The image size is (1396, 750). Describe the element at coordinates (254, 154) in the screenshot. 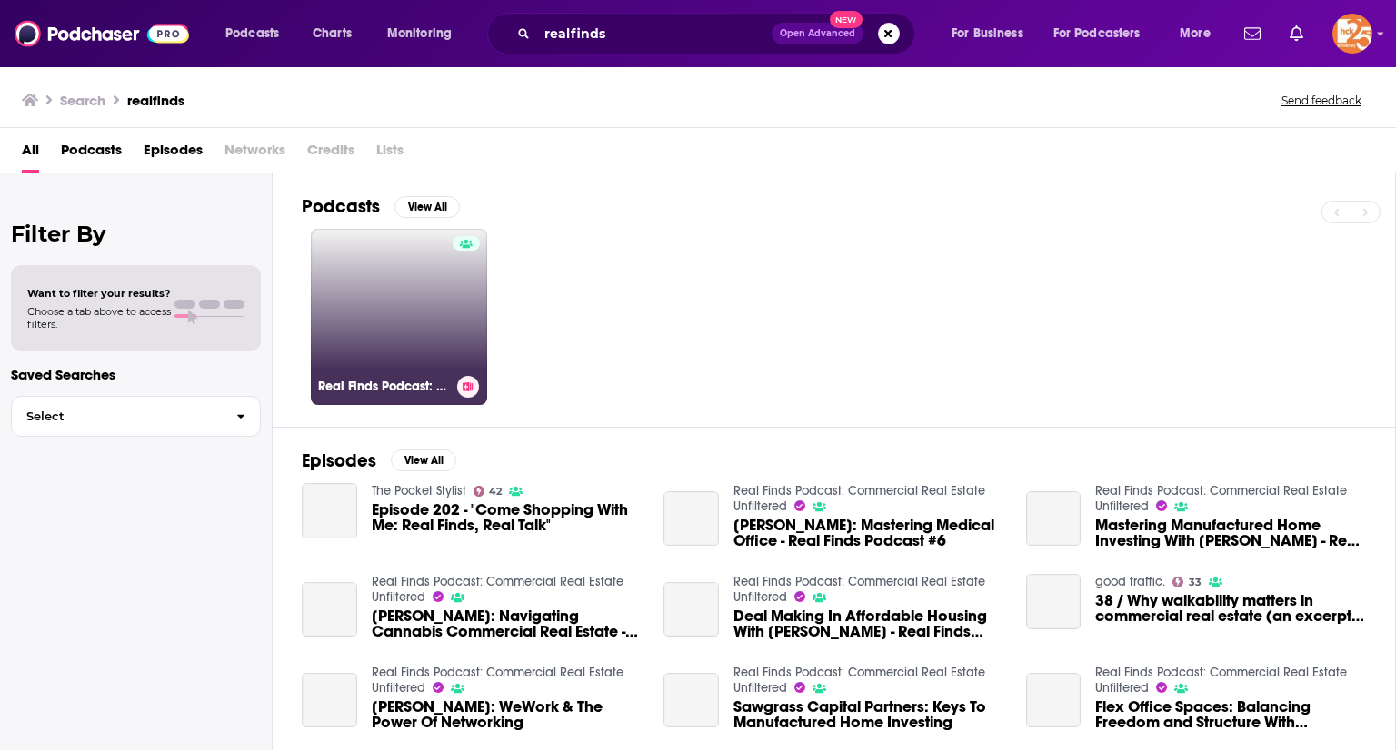

I see `span: Networks` at that location.